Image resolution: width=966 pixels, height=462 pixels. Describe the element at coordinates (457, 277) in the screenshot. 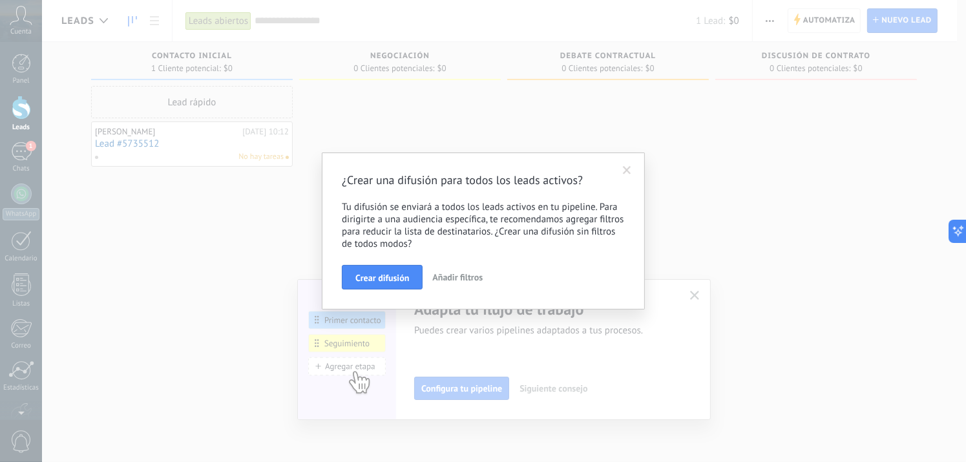

I see `button: Añadir filtros` at that location.